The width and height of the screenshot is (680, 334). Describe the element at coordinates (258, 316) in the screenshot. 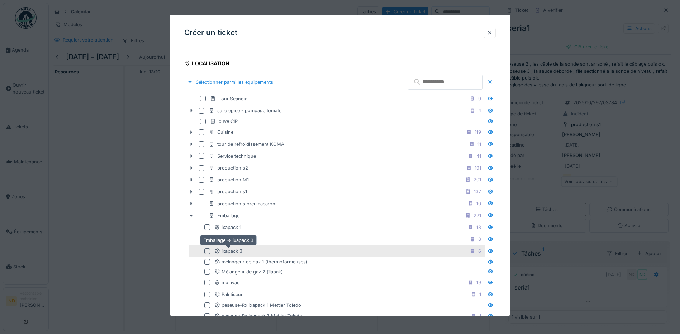

I see `div: peseuse-Rx ixapack 2 Mettler Toledo` at that location.